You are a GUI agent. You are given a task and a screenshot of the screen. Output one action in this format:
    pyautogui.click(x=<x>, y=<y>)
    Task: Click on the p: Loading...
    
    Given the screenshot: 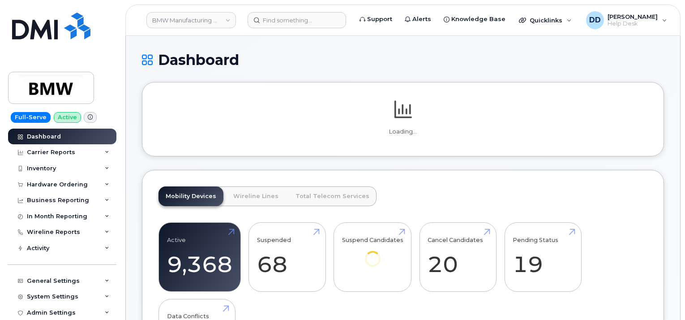 What is the action you would take?
    pyautogui.click(x=403, y=132)
    